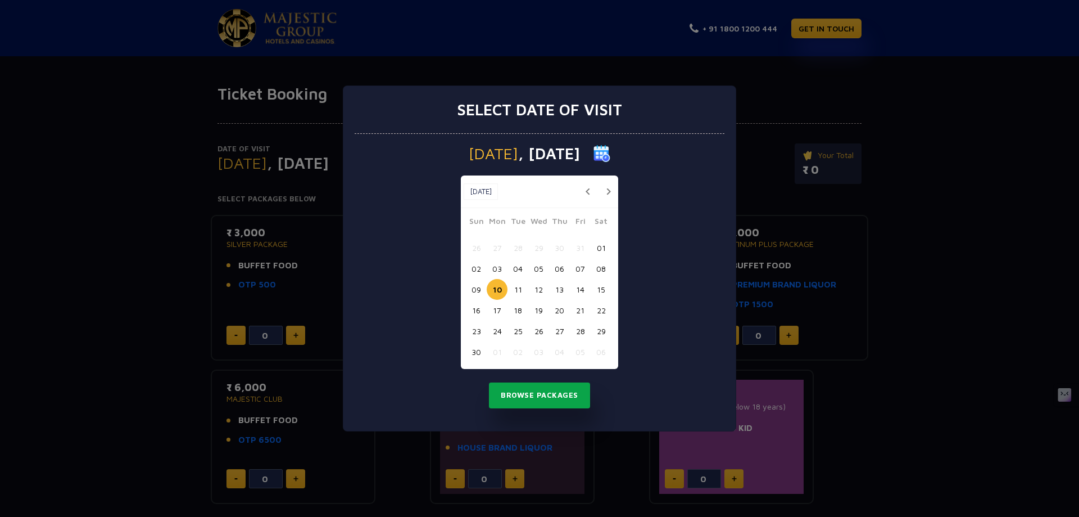 The image size is (1079, 517). What do you see at coordinates (559, 223) in the screenshot?
I see `span: Thu` at bounding box center [559, 223].